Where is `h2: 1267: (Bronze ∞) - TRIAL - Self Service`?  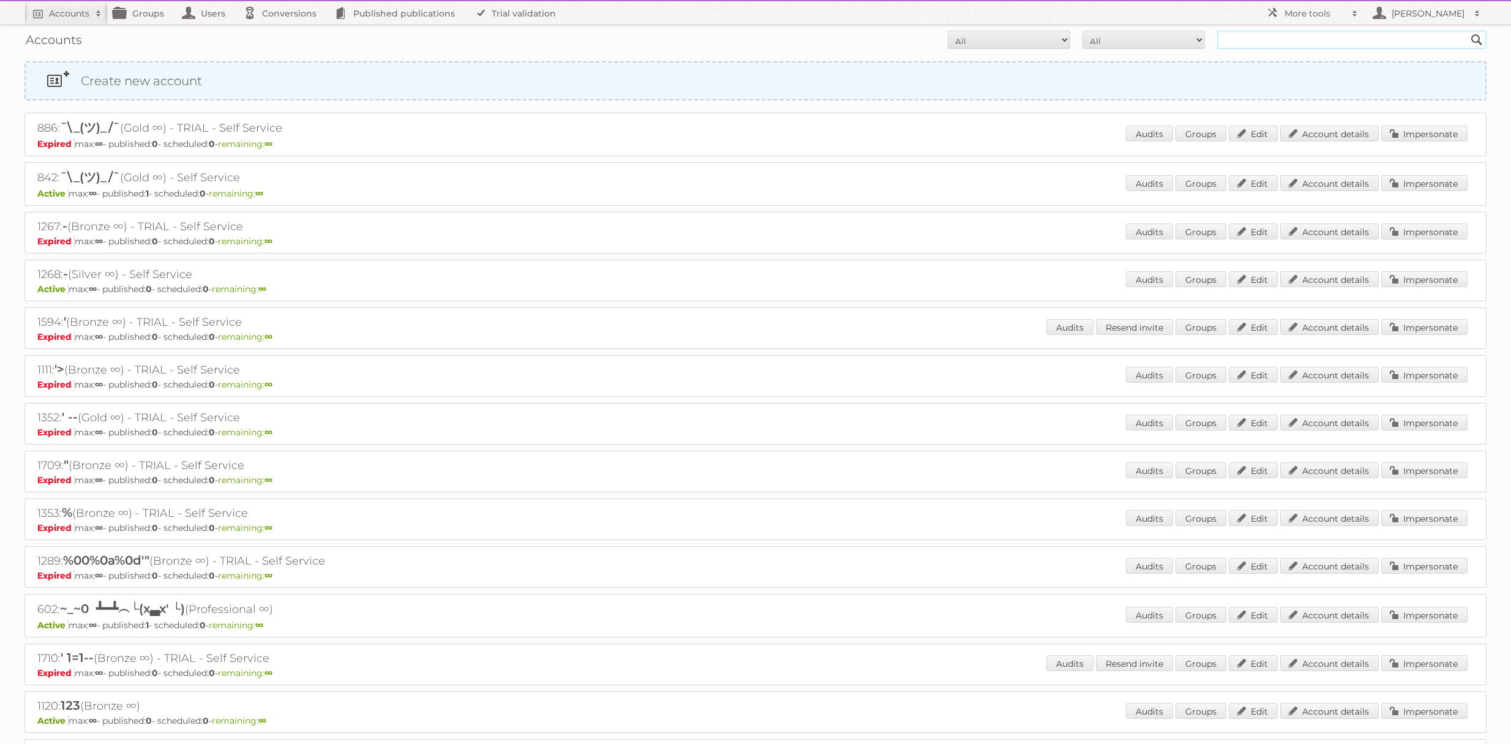
h2: 1267: (Bronze ∞) - TRIAL - Self Service is located at coordinates (252, 226).